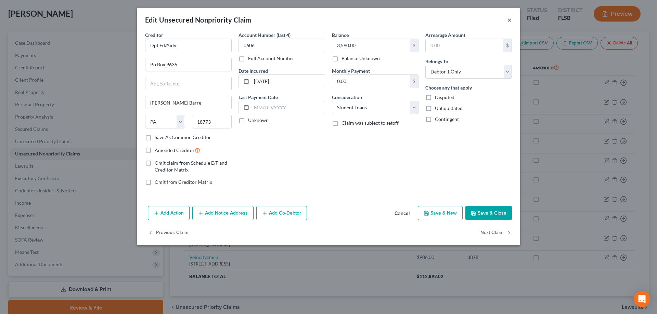  What do you see at coordinates (440, 214) in the screenshot?
I see `button: Save & New` at bounding box center [440, 214].